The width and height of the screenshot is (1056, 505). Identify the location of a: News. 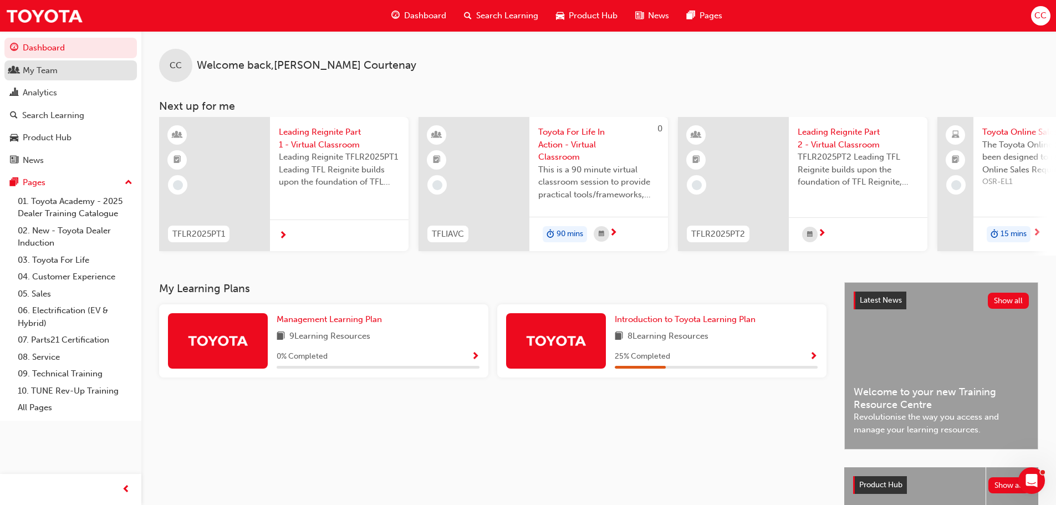
(70, 160).